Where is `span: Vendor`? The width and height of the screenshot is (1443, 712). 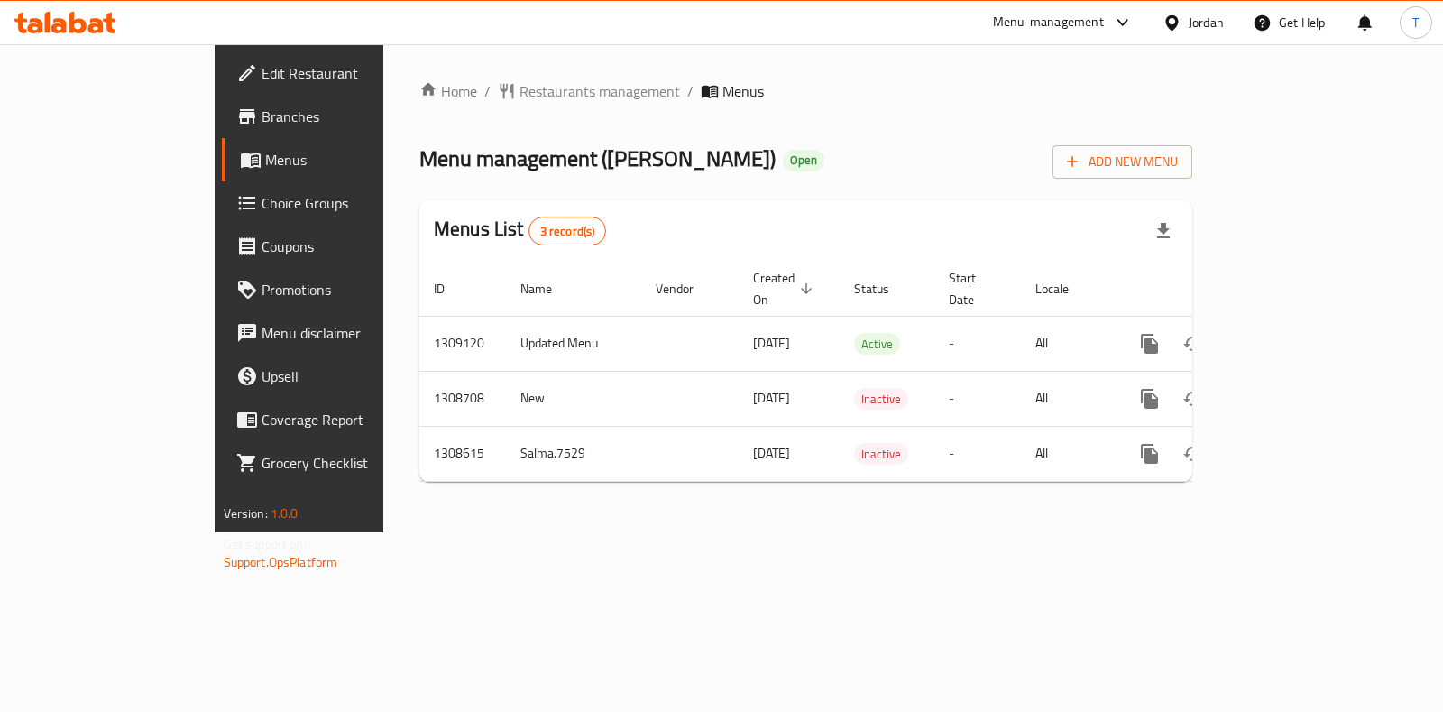 span: Vendor is located at coordinates (686, 289).